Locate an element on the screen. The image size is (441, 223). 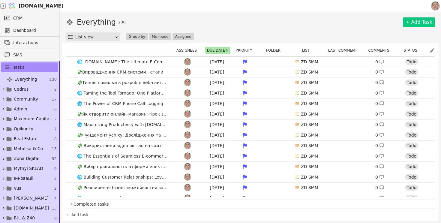
button: Me mode is located at coordinates (160, 37).